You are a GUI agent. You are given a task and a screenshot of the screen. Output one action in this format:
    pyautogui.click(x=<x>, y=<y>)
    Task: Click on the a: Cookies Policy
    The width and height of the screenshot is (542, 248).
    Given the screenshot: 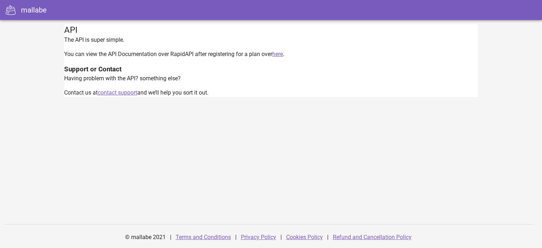 What is the action you would take?
    pyautogui.click(x=304, y=237)
    